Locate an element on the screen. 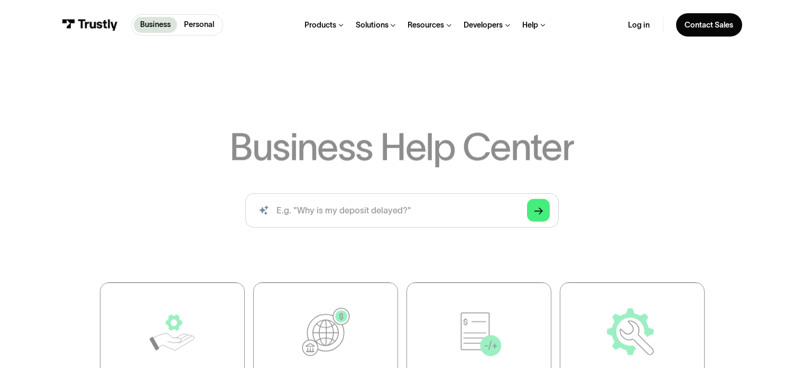 This screenshot has height=368, width=804. div: Contact Sales is located at coordinates (709, 25).